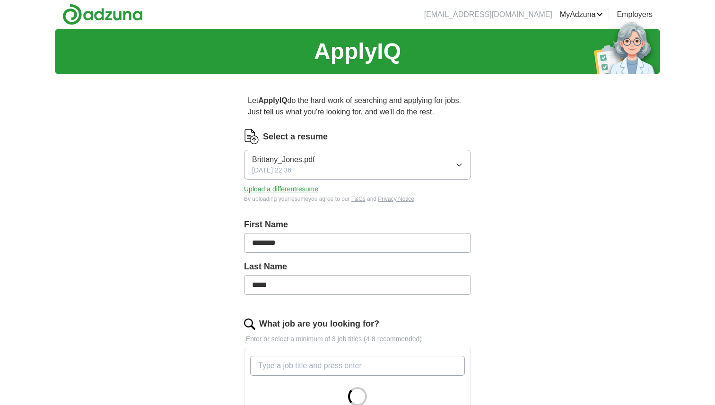 Image resolution: width=715 pixels, height=405 pixels. Describe the element at coordinates (634, 15) in the screenshot. I see `a: Employers` at that location.